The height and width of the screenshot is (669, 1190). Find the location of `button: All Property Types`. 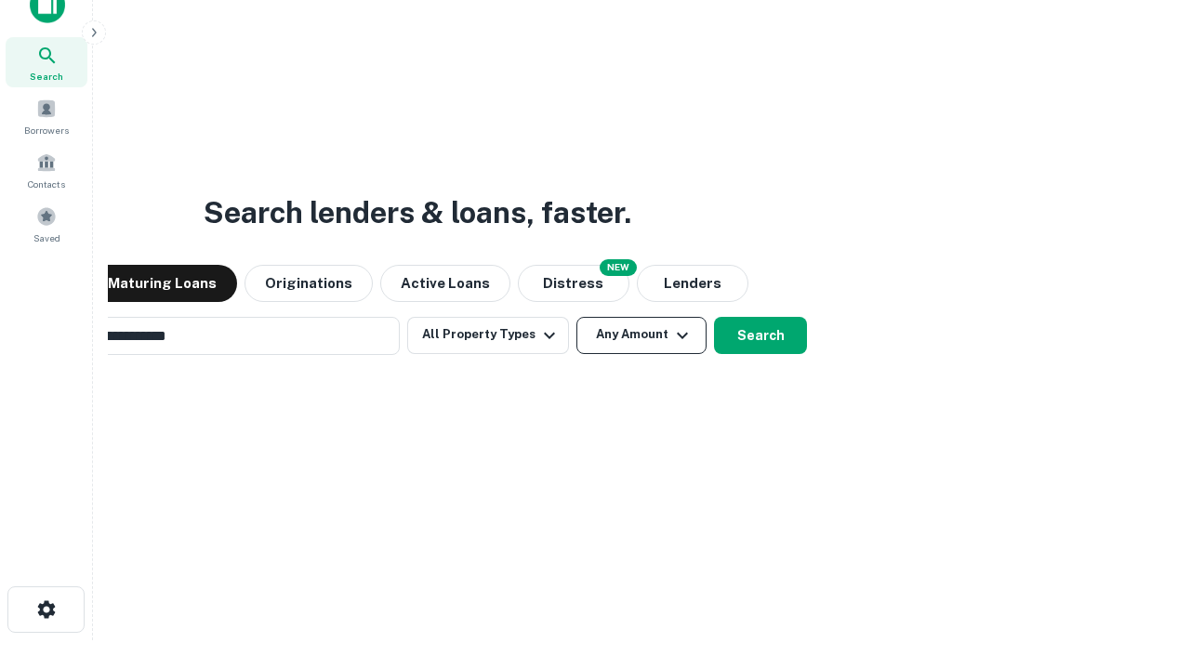

button: All Property Types is located at coordinates (488, 336).